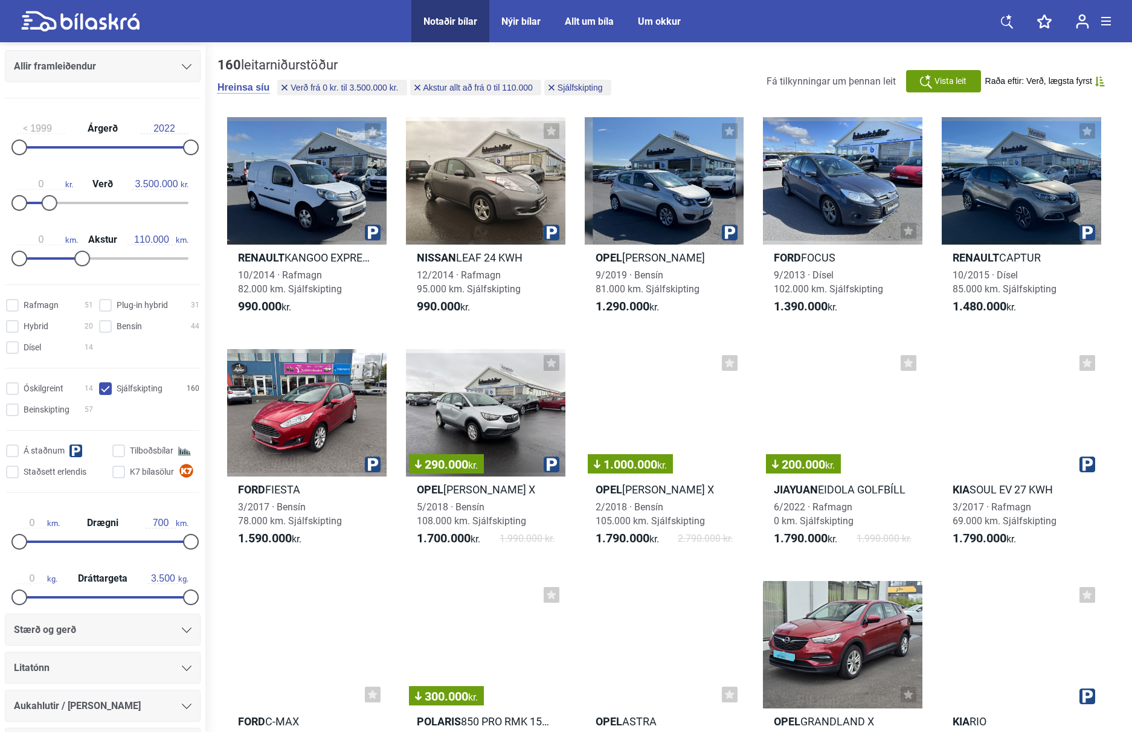 The width and height of the screenshot is (1132, 732). Describe the element at coordinates (439, 306) in the screenshot. I see `b: 990.000` at that location.